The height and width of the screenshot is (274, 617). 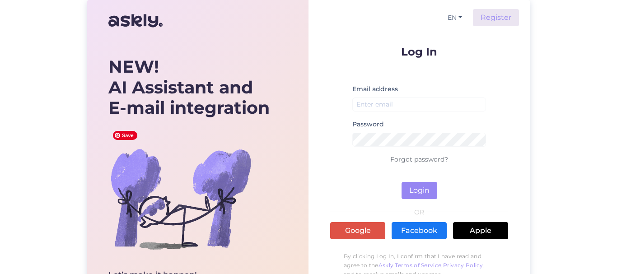 What do you see at coordinates (419, 159) in the screenshot?
I see `a: Forgot password?` at bounding box center [419, 159].